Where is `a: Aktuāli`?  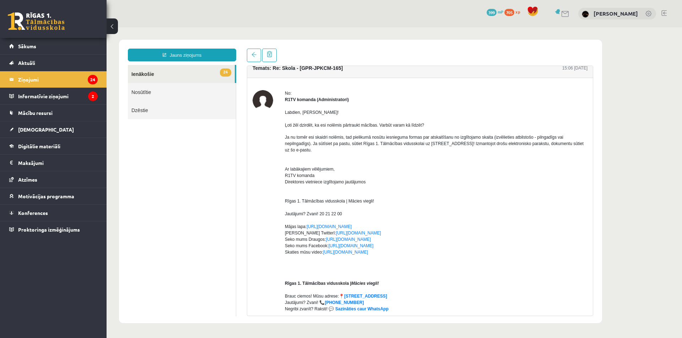 a: Aktuāli is located at coordinates (53, 63).